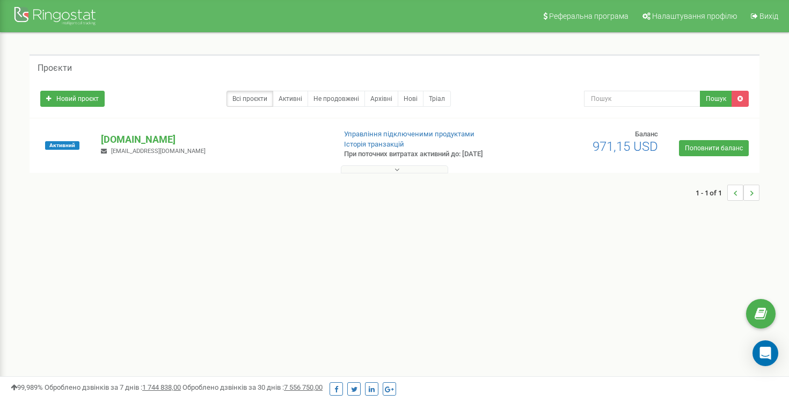  What do you see at coordinates (374, 144) in the screenshot?
I see `a: Історія транзакцій` at bounding box center [374, 144].